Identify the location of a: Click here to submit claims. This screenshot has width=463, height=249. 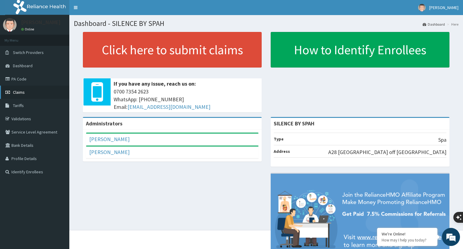
(172, 50).